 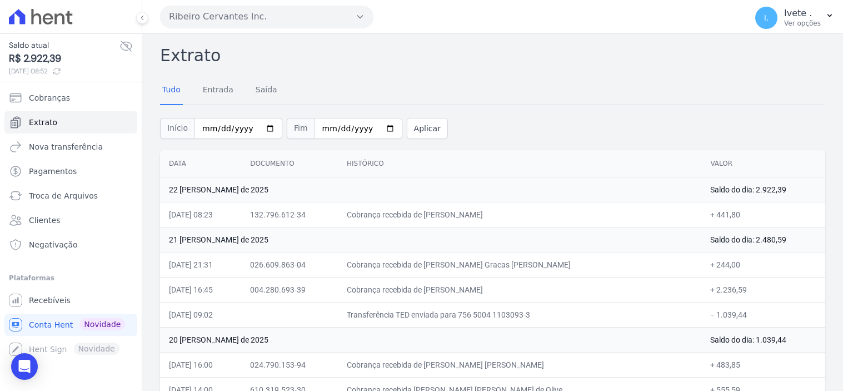 What do you see at coordinates (290, 364) in the screenshot?
I see `td: 024.790.153-94` at bounding box center [290, 364].